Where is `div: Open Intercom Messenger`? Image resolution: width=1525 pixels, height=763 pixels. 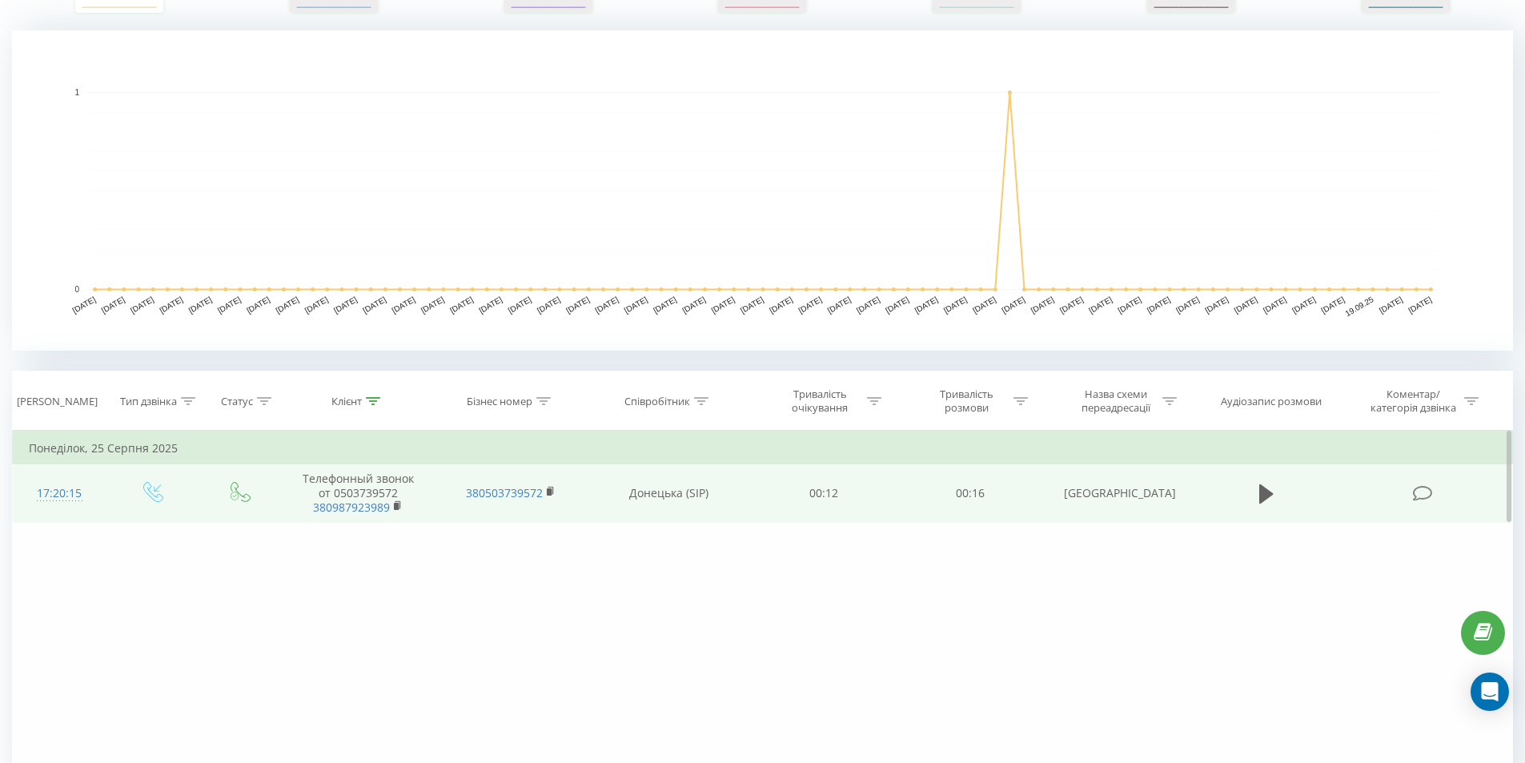 div: Open Intercom Messenger is located at coordinates (1490, 692).